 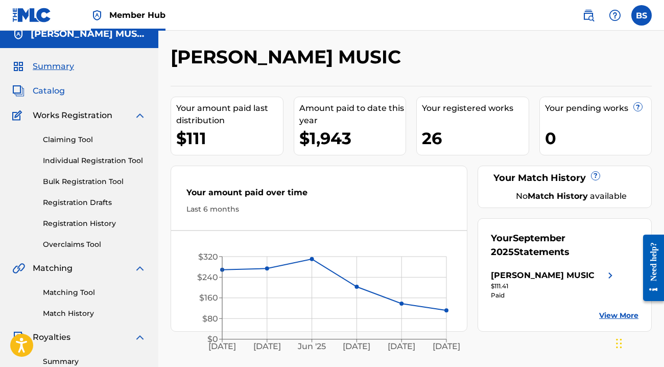 What do you see at coordinates (618, 315) in the screenshot?
I see `a: View More` at bounding box center [618, 315].